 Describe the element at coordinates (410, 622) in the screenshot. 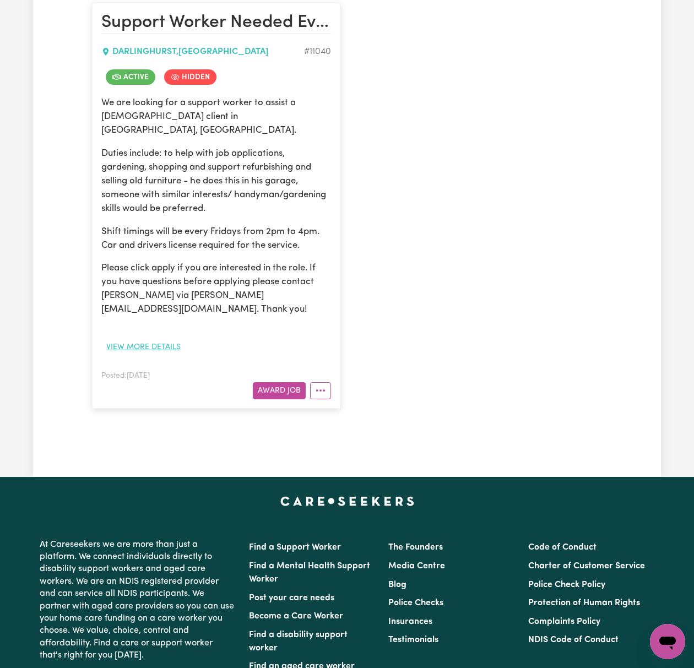

I see `a: Insurances` at that location.